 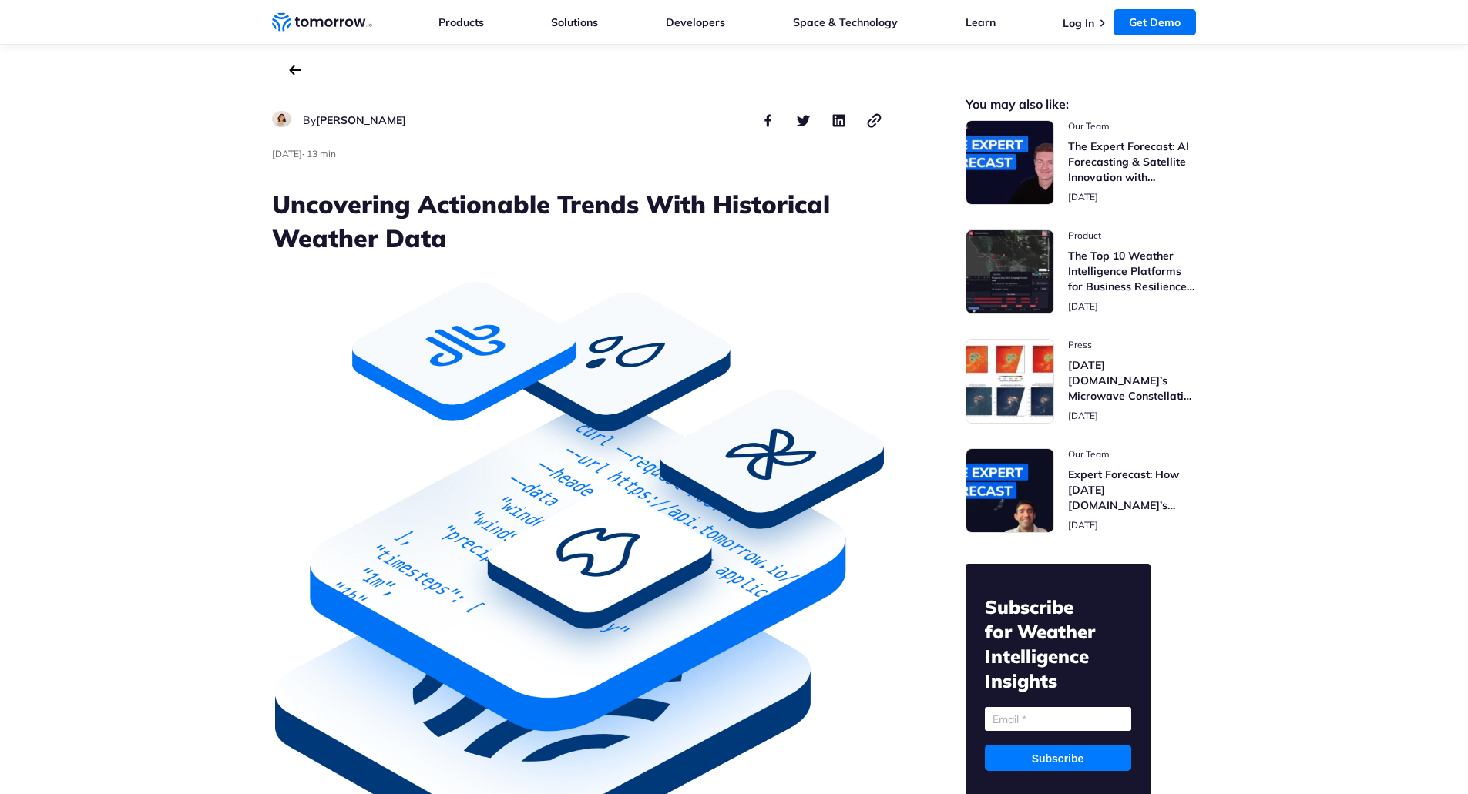 I want to click on a: Get Demo, so click(x=1154, y=22).